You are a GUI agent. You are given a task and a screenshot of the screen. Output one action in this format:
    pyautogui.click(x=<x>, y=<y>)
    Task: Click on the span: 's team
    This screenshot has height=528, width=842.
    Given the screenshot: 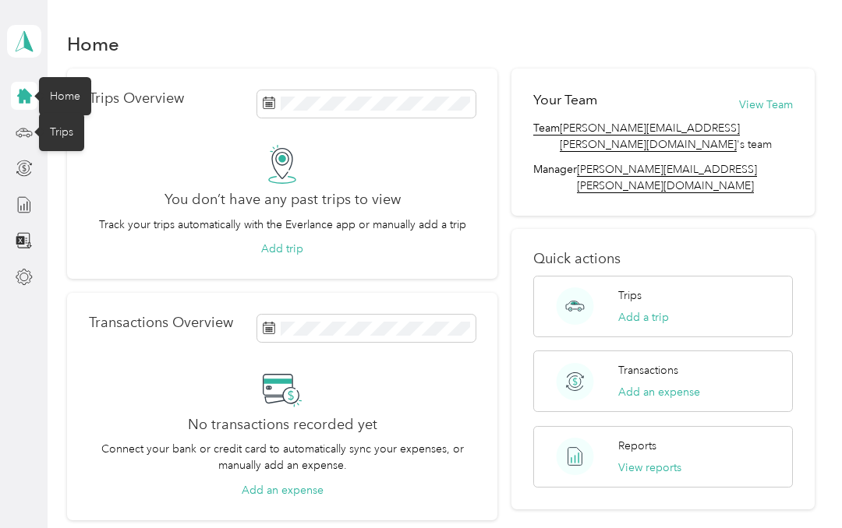 What is the action you would take?
    pyautogui.click(x=676, y=136)
    